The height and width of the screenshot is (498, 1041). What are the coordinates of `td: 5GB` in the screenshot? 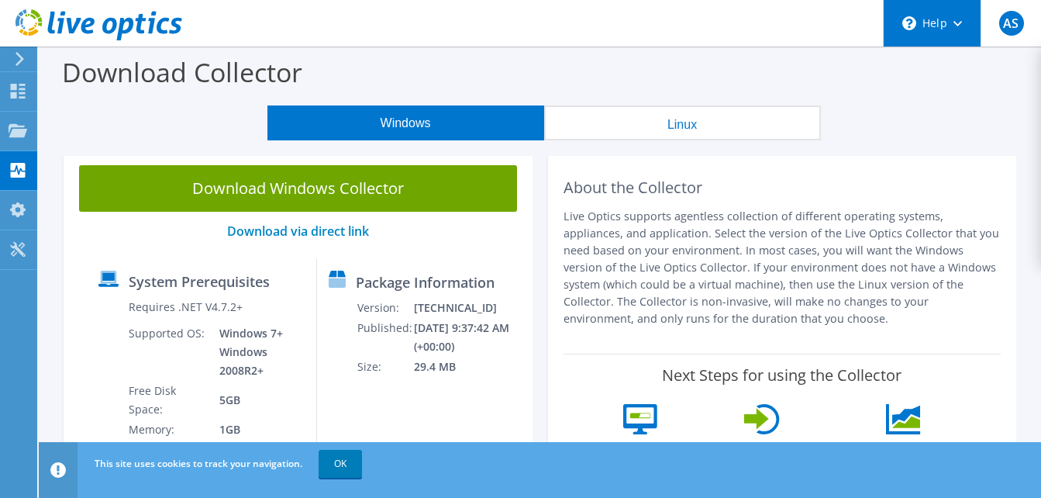 It's located at (256, 400).